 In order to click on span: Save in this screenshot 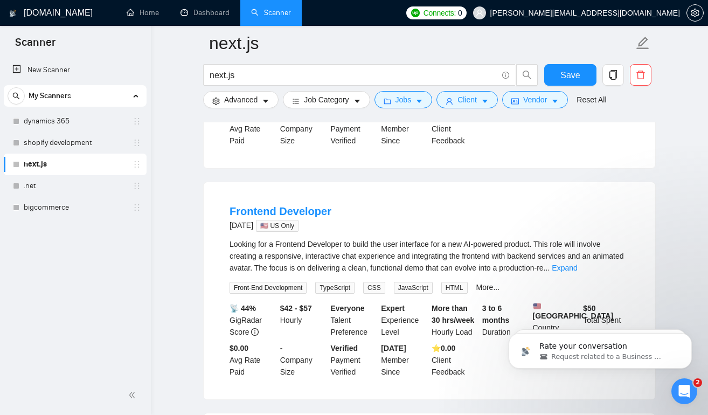, I will do `click(570, 75)`.